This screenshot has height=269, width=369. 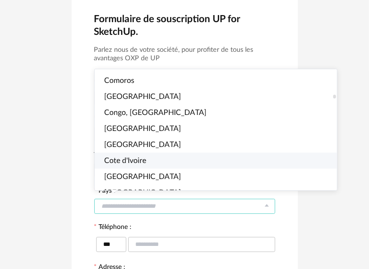 I want to click on label: Téléphone :, so click(x=113, y=228).